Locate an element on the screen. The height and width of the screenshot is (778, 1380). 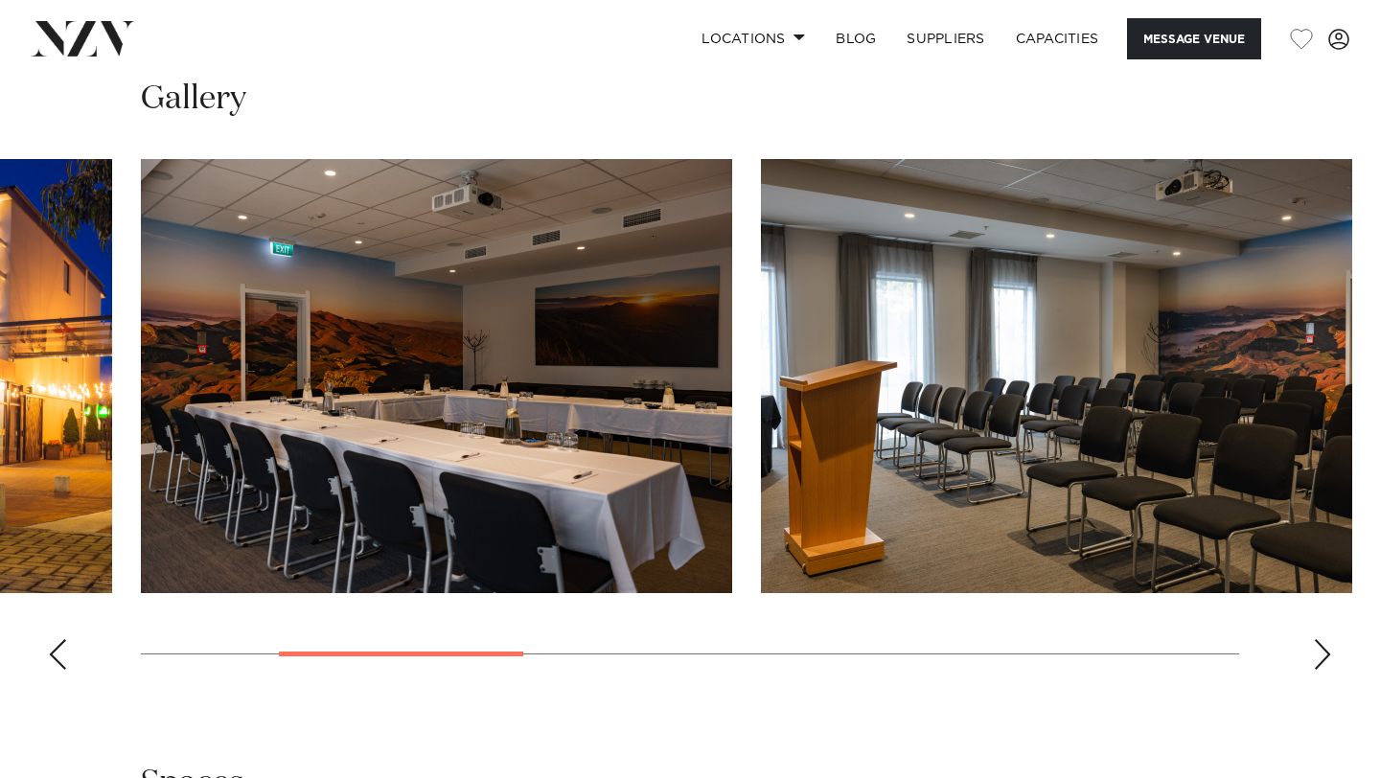
button: Message Venue is located at coordinates (1194, 38).